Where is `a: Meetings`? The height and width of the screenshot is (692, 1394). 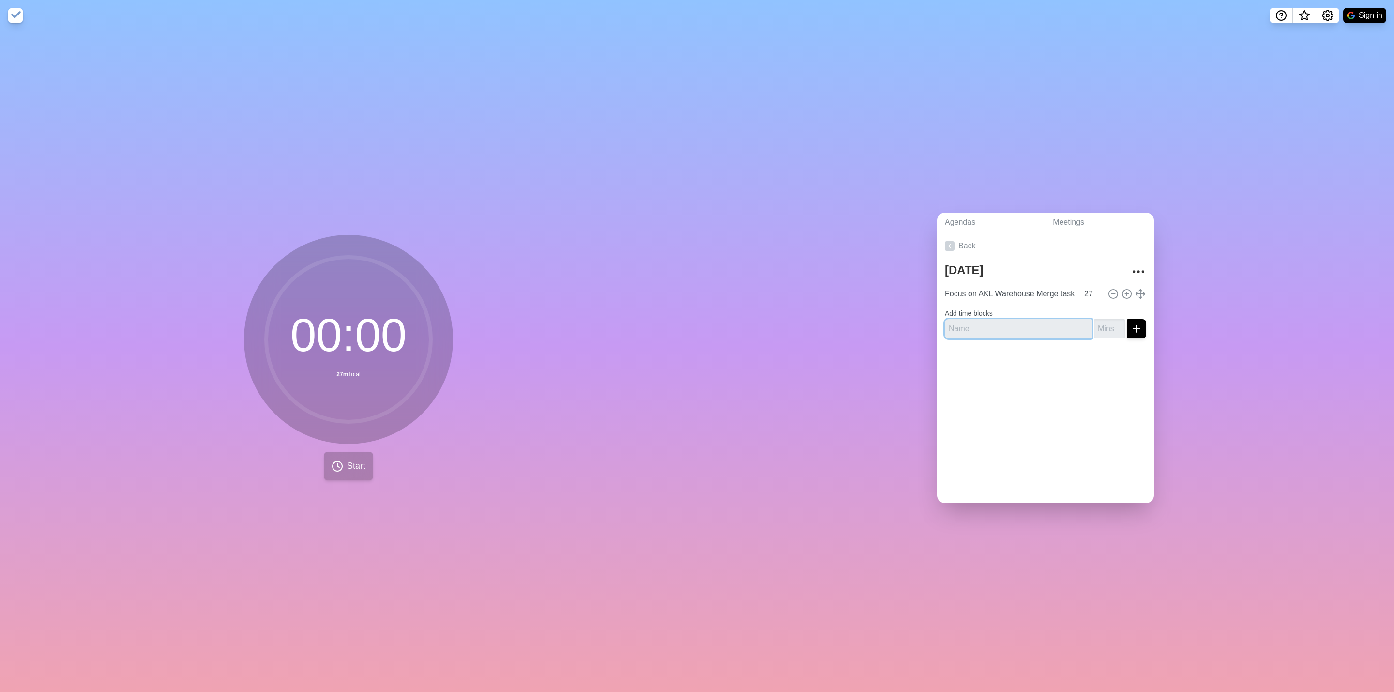
a: Meetings is located at coordinates (1099, 222).